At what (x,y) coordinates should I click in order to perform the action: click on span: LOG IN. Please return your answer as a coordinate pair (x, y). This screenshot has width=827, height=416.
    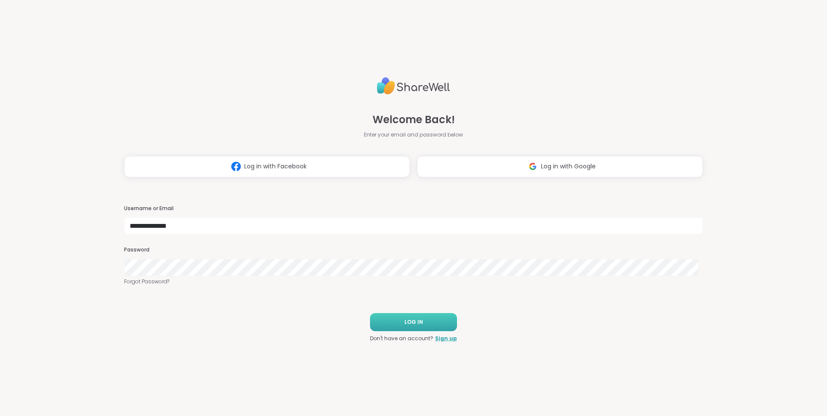
    Looking at the image, I should click on (413, 322).